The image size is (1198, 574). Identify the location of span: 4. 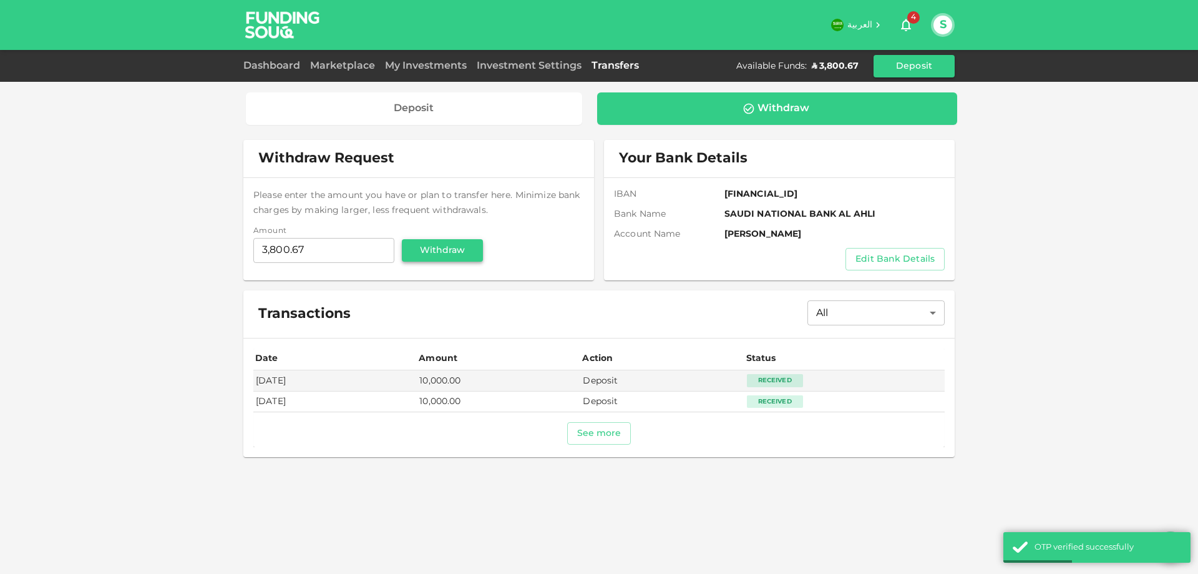
(914, 17).